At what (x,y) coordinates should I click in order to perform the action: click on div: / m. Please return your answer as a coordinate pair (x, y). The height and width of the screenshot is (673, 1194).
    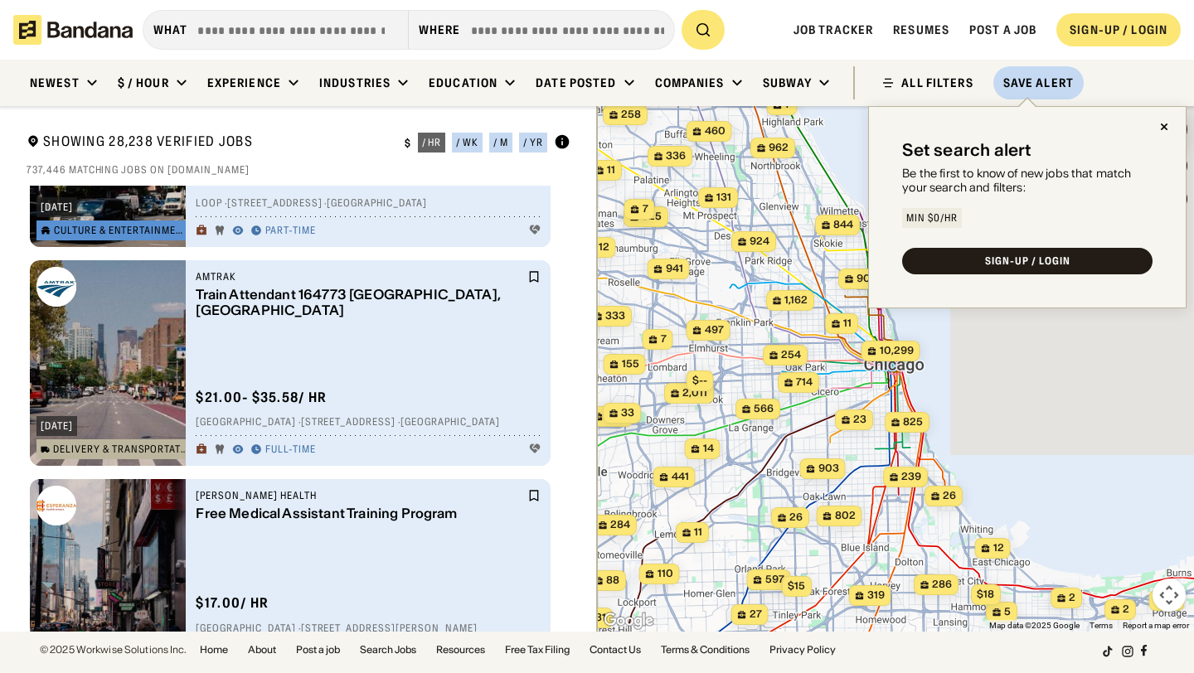
    Looking at the image, I should click on (501, 143).